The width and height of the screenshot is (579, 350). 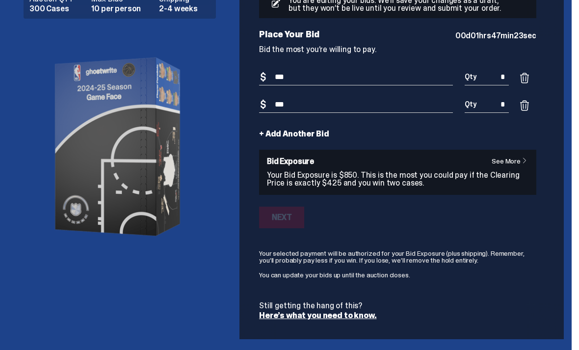 I want to click on span: 01, so click(x=475, y=35).